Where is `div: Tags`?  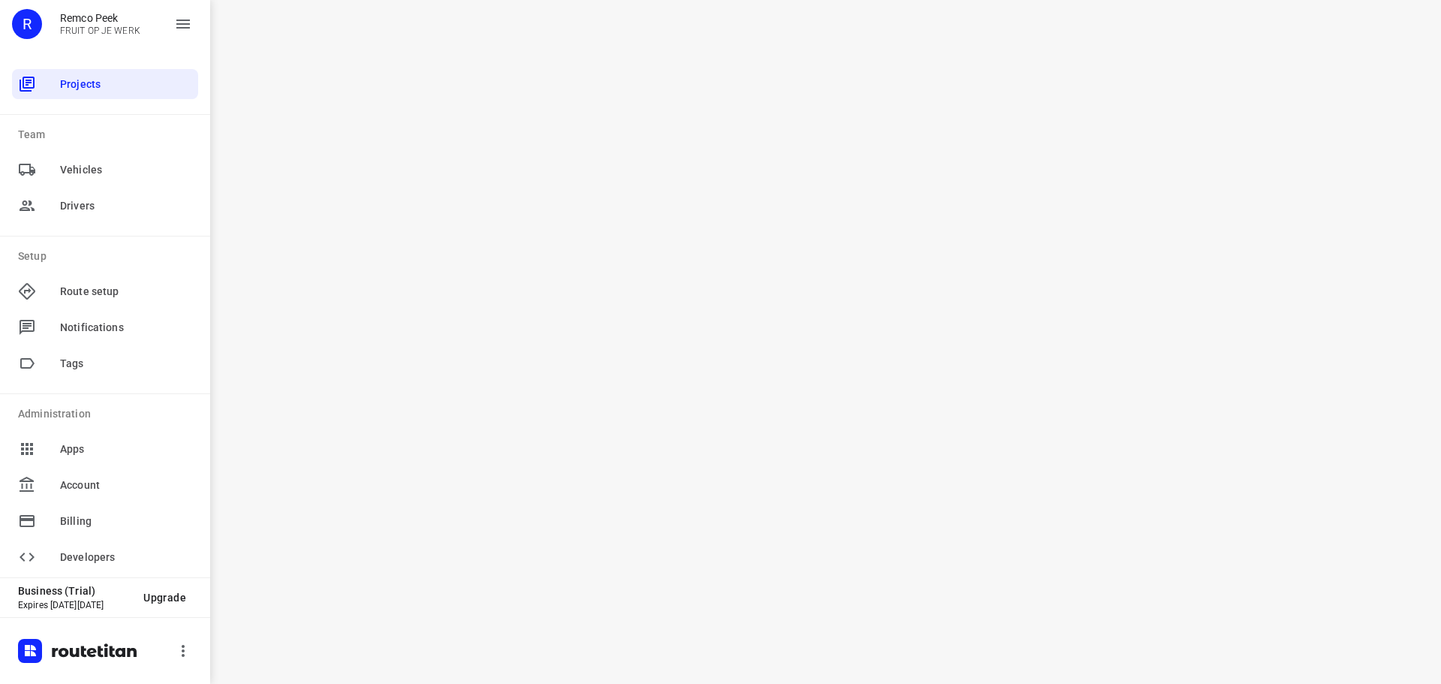
div: Tags is located at coordinates (105, 363).